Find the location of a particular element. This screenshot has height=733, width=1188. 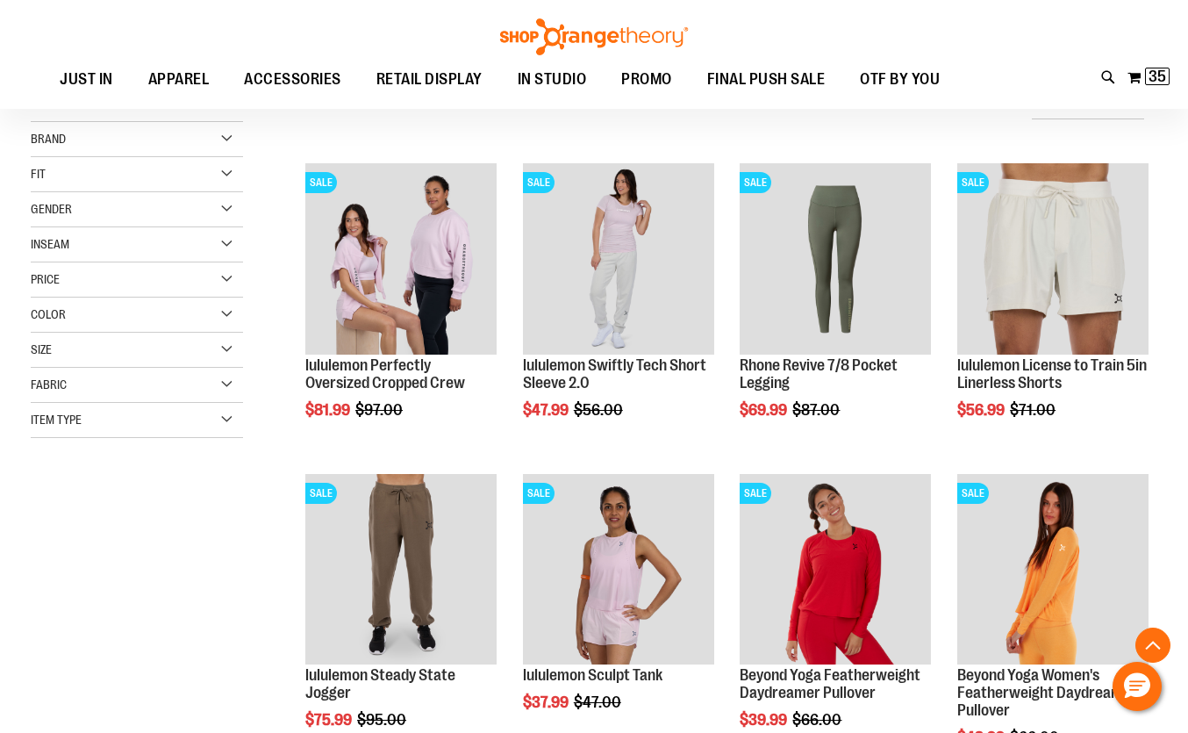

span: IN STUDIO is located at coordinates (552, 79).